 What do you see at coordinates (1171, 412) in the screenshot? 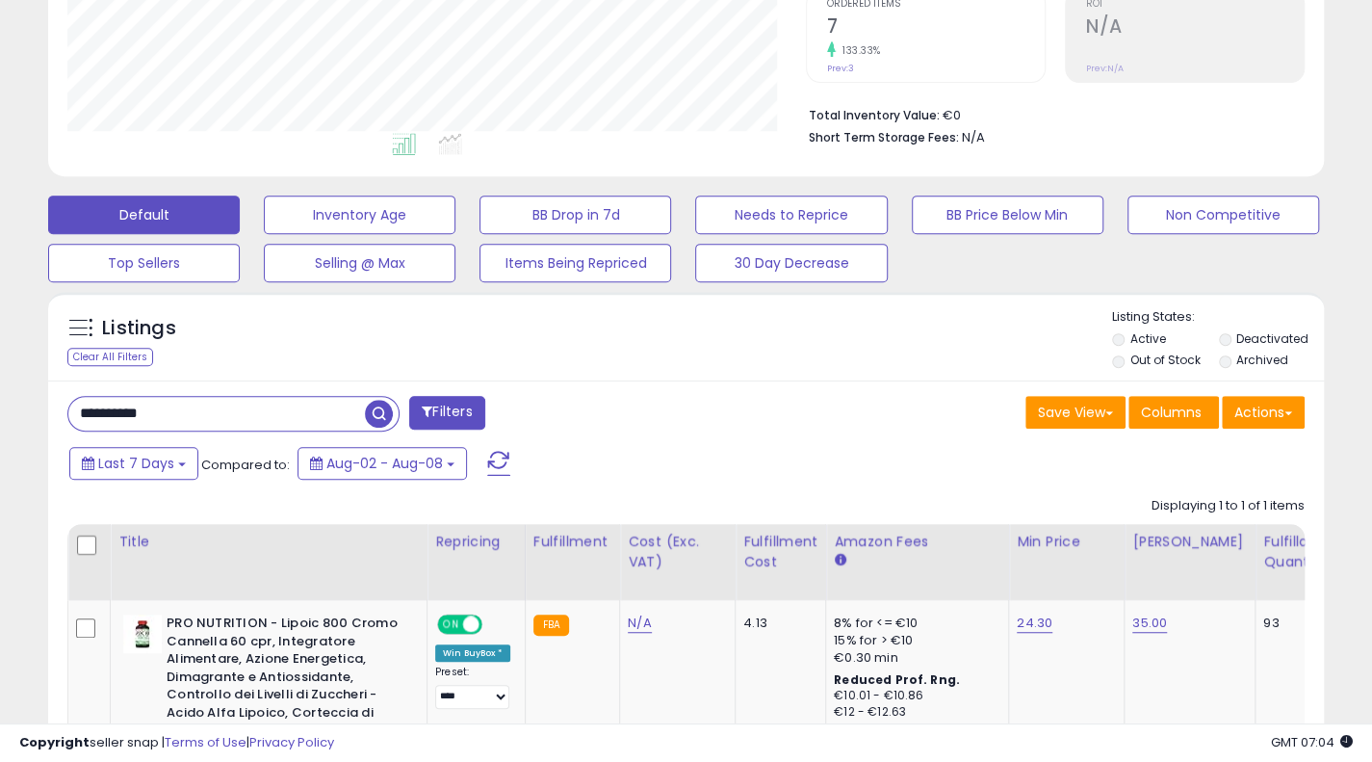
I see `span: Columns` at bounding box center [1171, 412].